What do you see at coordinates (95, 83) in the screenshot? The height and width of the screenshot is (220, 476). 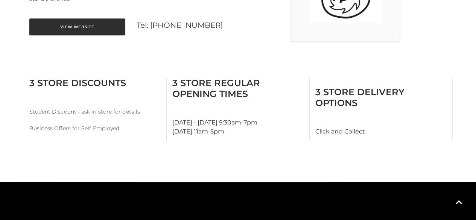 I see `h3: 3 Store Discounts` at bounding box center [95, 83].